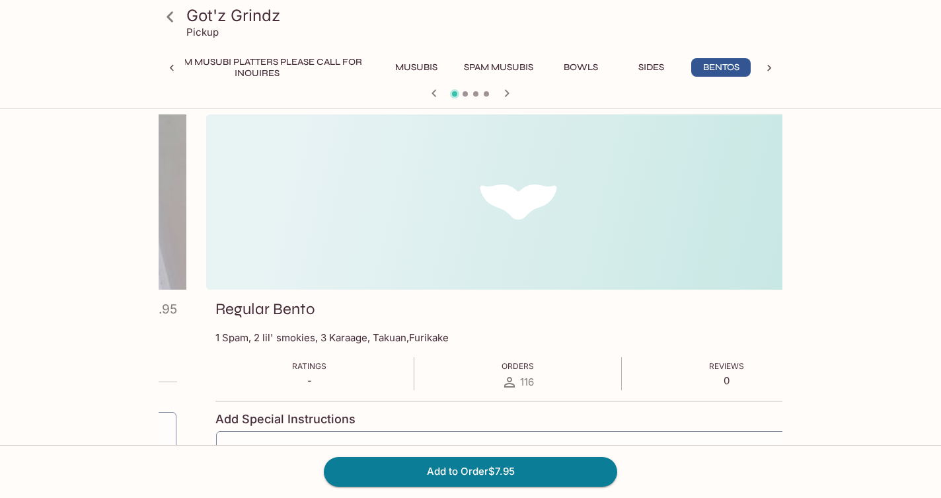 This screenshot has height=498, width=941. I want to click on p: 1 Spam, 2 lil' smokies, 3 Karaage, Takuan,Furikake, so click(518, 337).